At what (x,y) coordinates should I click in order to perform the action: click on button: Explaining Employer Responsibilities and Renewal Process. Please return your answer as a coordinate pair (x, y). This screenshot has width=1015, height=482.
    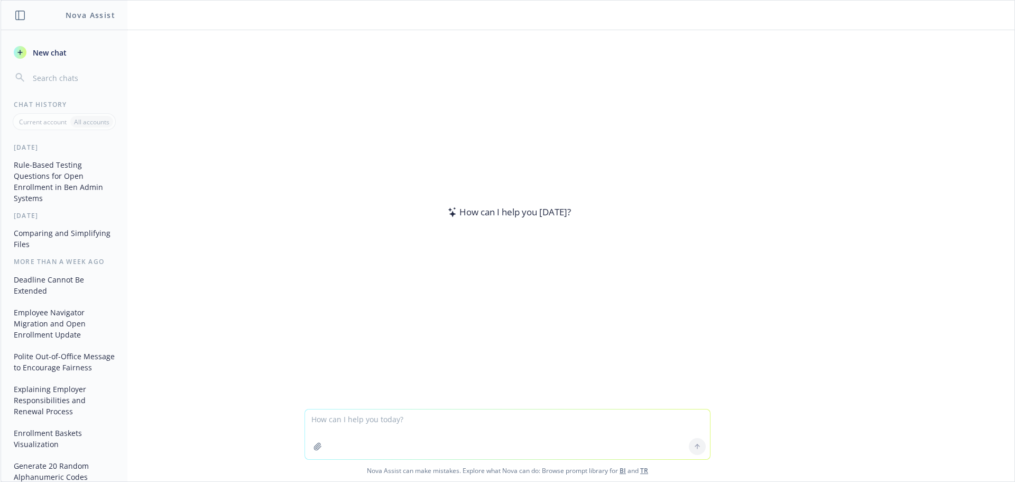
    Looking at the image, I should click on (64, 400).